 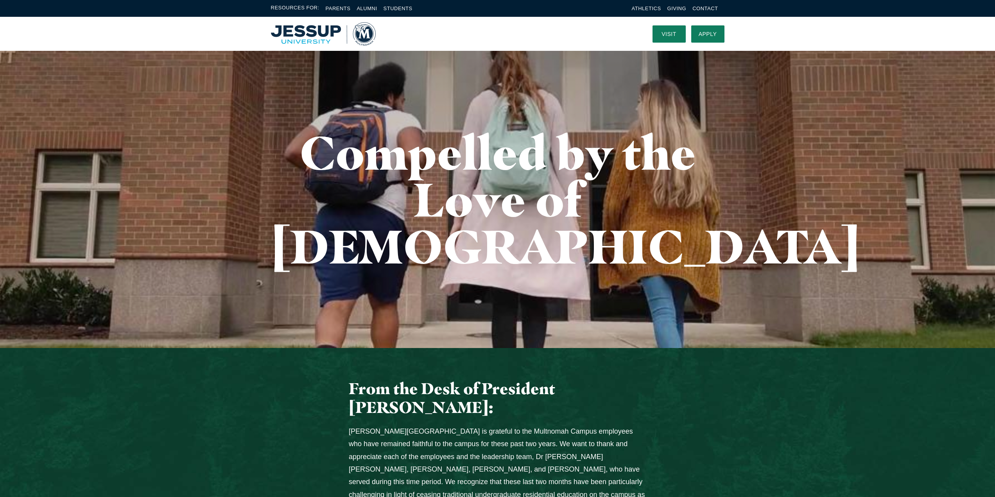 I want to click on a: Home, so click(x=323, y=34).